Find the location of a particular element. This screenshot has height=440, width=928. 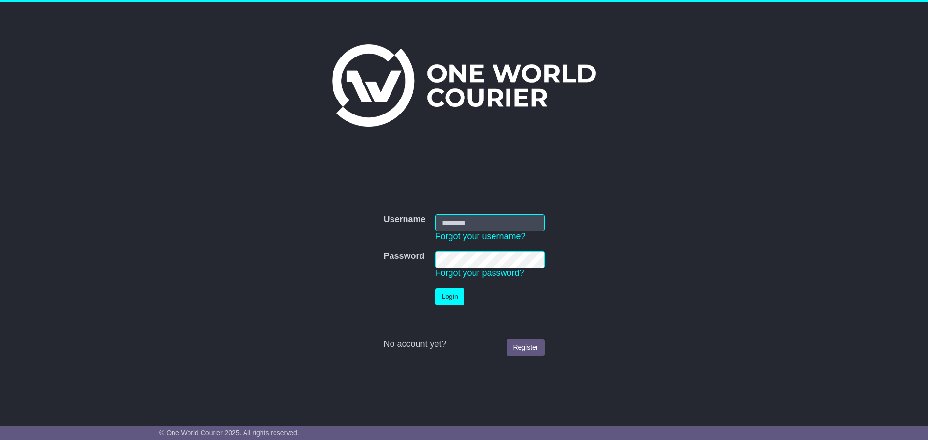

button: Login is located at coordinates (450, 297).